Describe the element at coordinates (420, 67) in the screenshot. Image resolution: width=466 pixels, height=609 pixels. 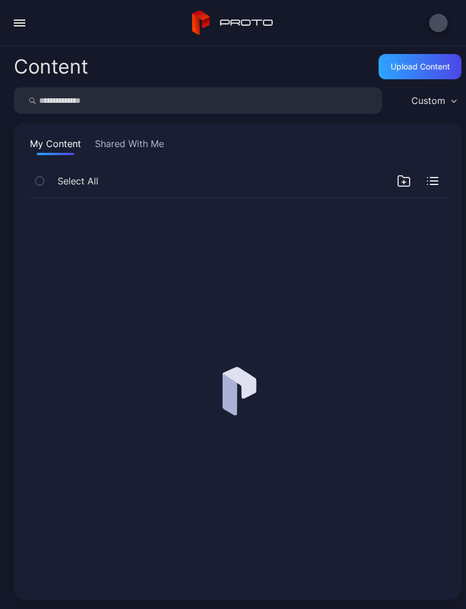
I see `button: Upload Content` at that location.